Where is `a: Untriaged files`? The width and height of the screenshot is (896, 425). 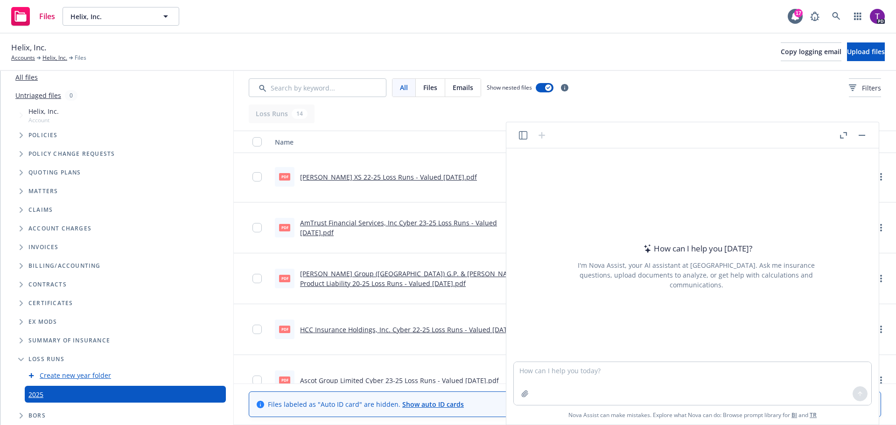
a: Untriaged files is located at coordinates (38, 95).